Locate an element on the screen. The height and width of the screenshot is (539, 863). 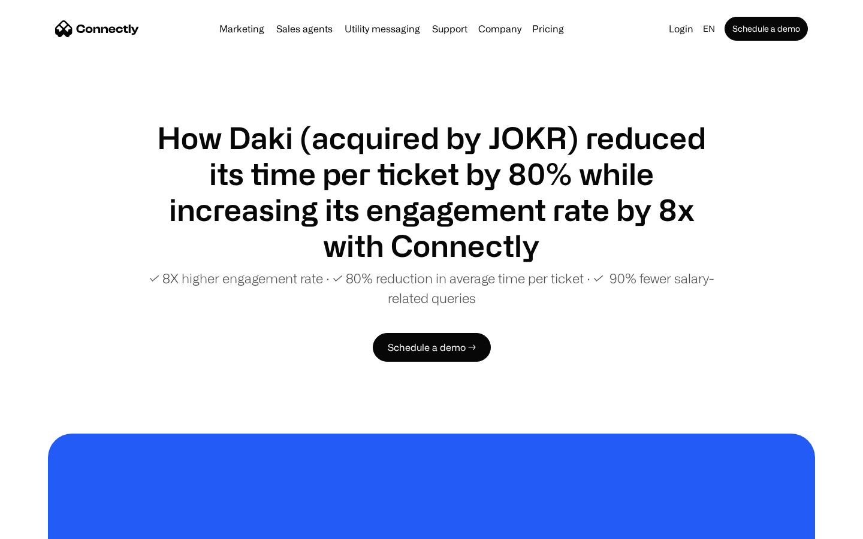
a: Schedule a demo is located at coordinates (766, 29).